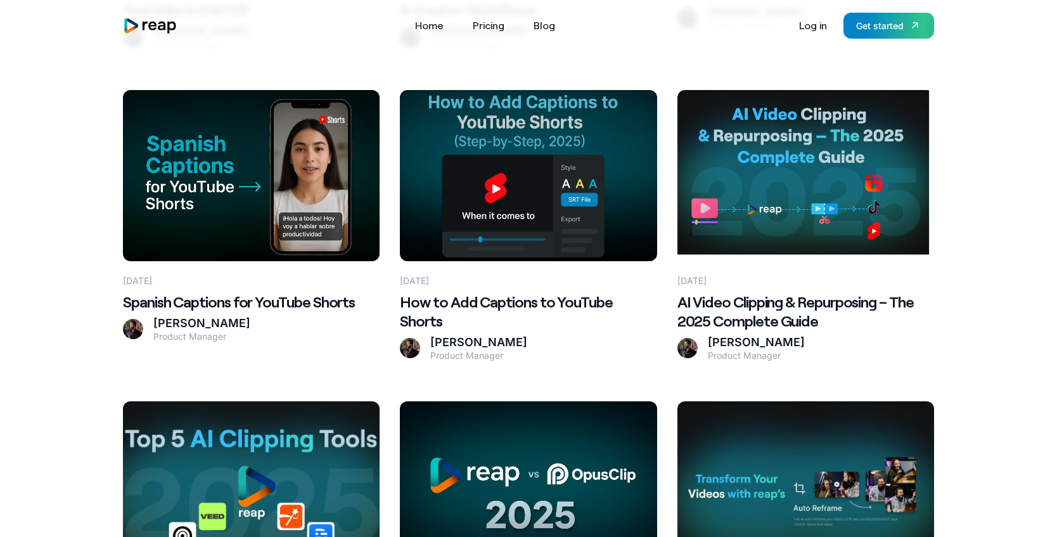 This screenshot has width=1057, height=537. I want to click on img: reap logo, so click(150, 25).